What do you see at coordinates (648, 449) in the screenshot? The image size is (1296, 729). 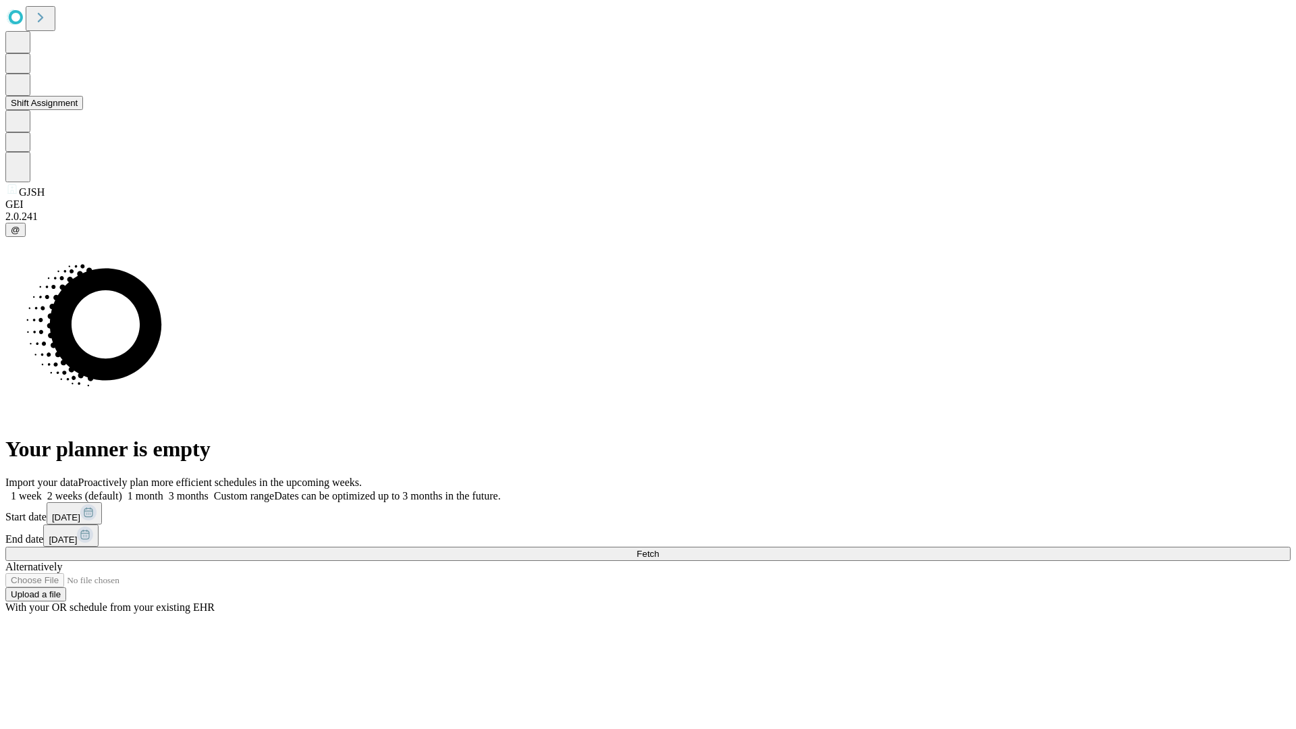 I see `h1: Your planner is empty` at bounding box center [648, 449].